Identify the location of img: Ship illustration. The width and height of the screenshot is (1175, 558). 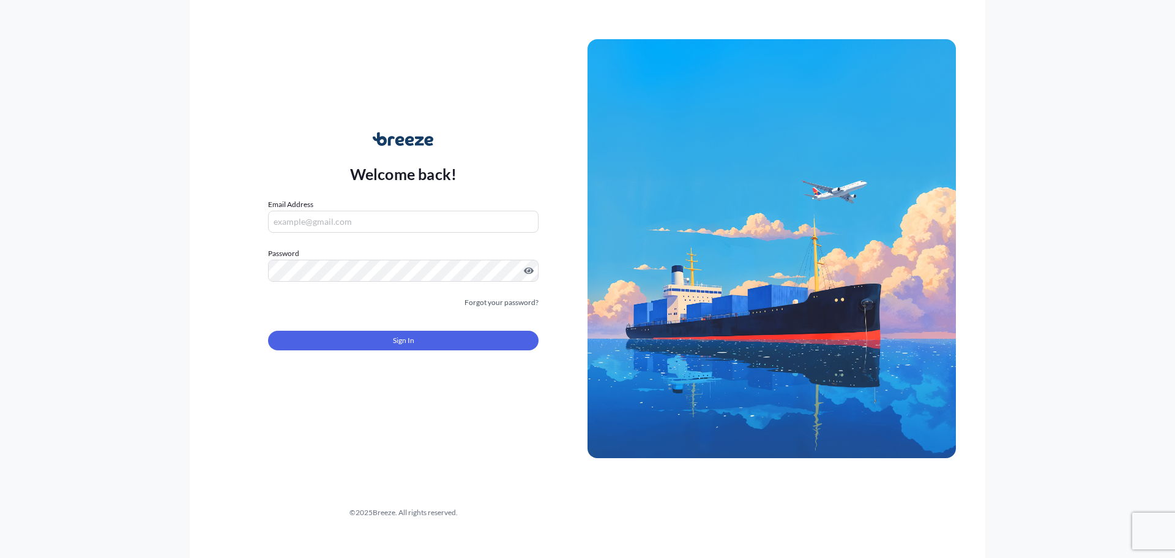
(772, 248).